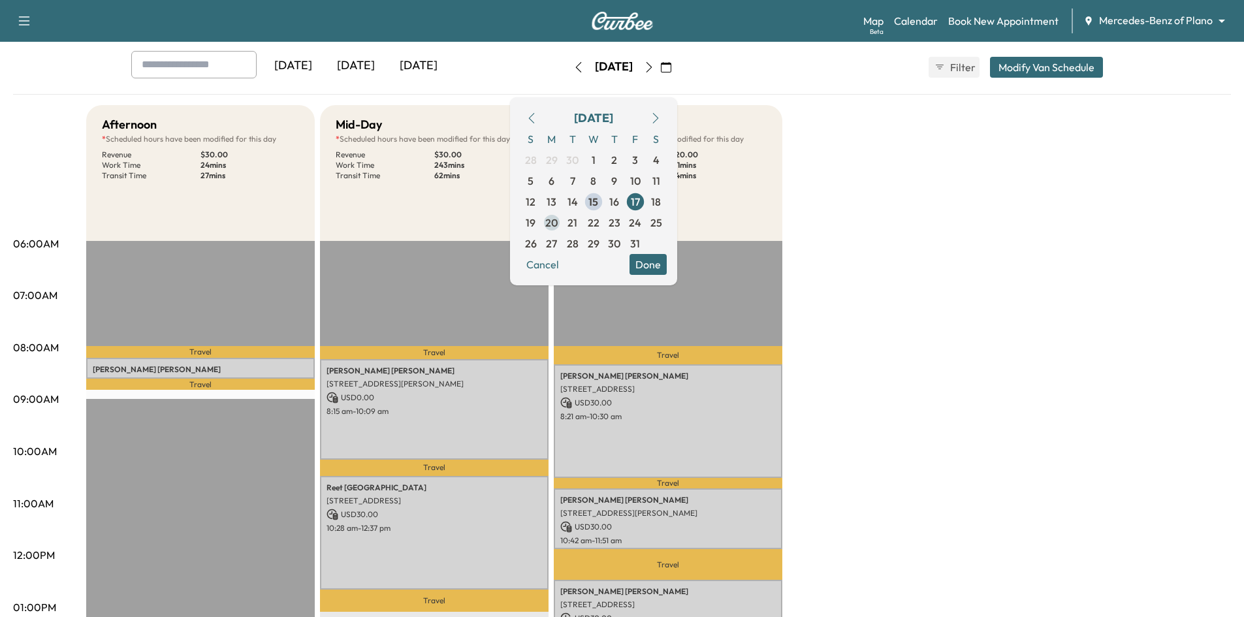 This screenshot has width=1244, height=617. I want to click on p: 351 mins, so click(717, 165).